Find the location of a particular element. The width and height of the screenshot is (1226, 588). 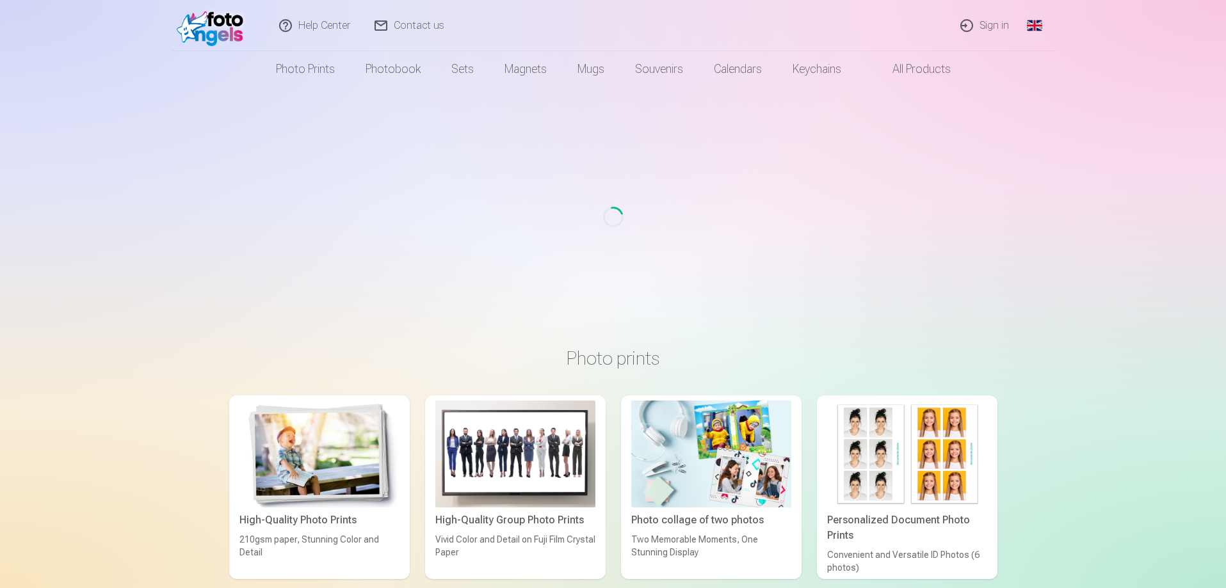

a: Magnets is located at coordinates (525, 69).